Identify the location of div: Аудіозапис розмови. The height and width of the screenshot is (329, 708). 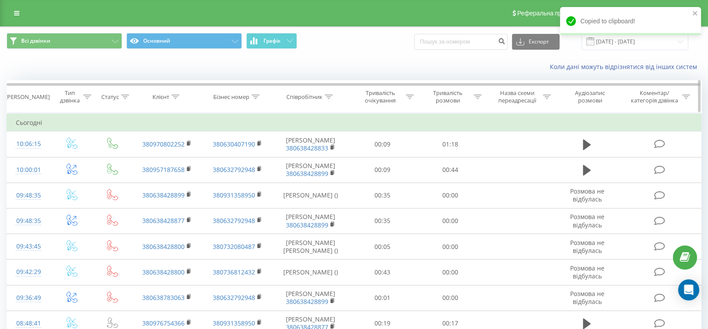
(590, 97).